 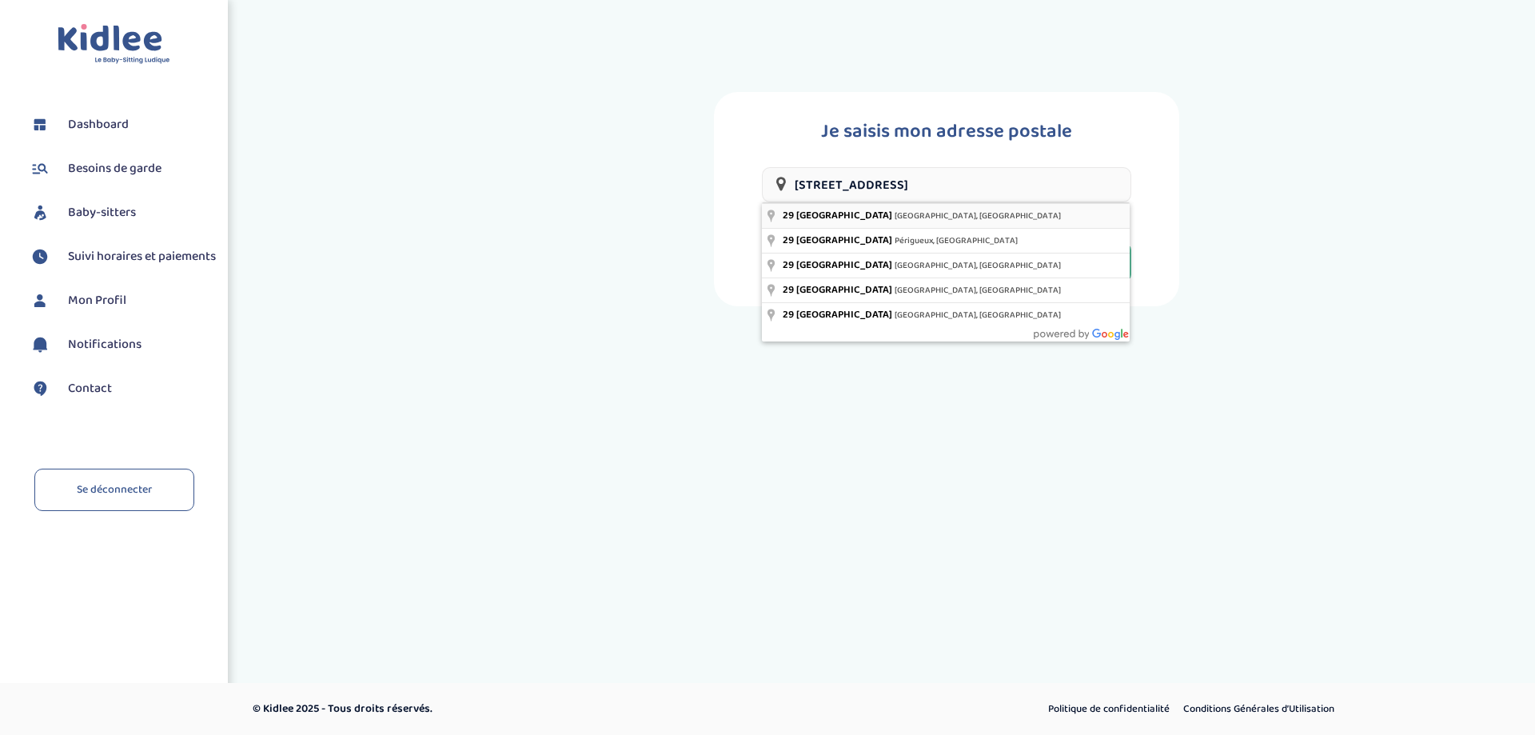 What do you see at coordinates (946, 131) in the screenshot?
I see `h1: Je saisis mon adresse postale` at bounding box center [946, 131].